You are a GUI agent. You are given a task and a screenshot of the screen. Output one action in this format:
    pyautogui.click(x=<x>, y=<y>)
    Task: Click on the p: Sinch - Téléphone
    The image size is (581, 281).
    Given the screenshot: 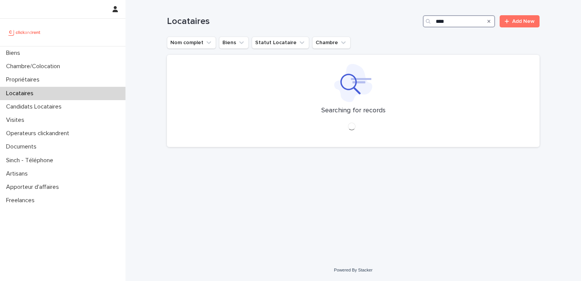 What is the action you would take?
    pyautogui.click(x=31, y=160)
    